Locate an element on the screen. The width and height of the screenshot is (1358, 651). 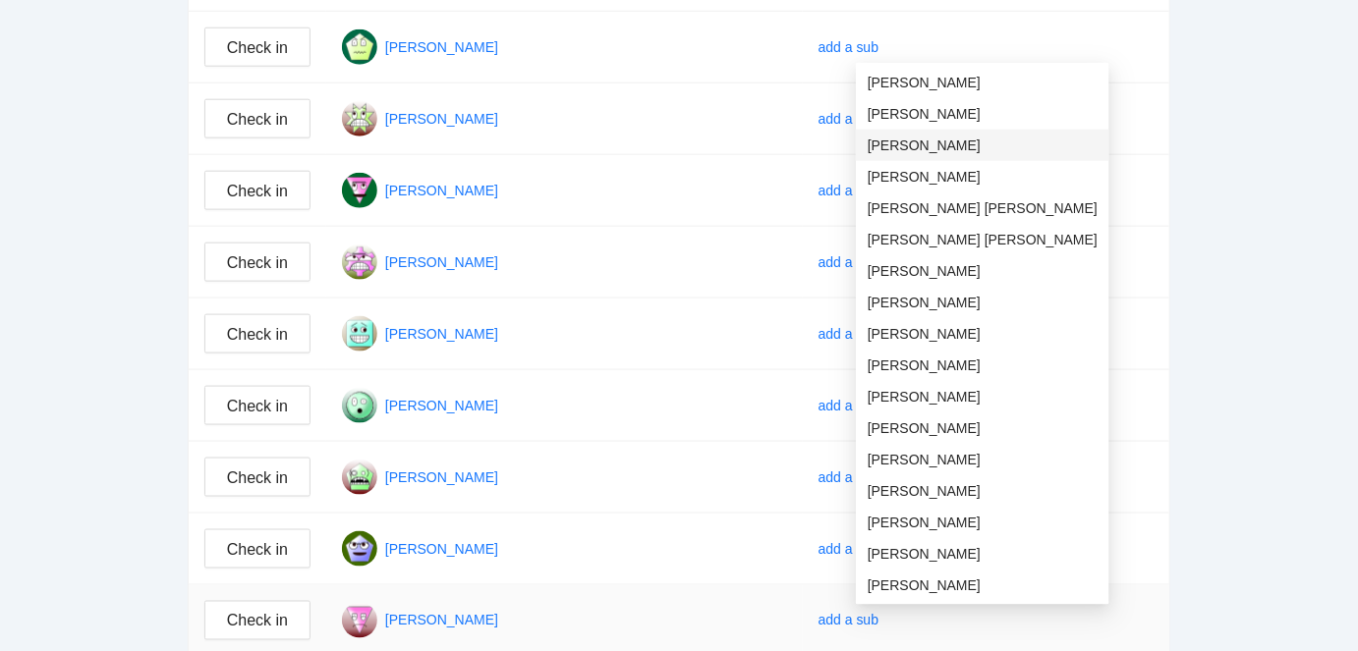
img: Gravatar for paula levinsky@gmail.com is located at coordinates (360, 477).